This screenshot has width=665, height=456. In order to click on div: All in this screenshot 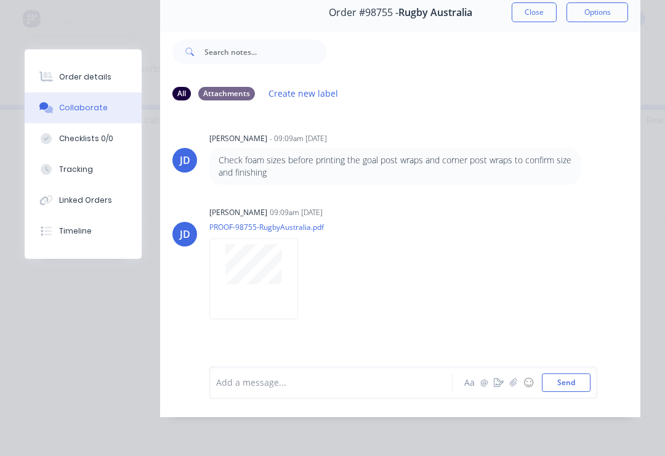, I will do `click(182, 94)`.